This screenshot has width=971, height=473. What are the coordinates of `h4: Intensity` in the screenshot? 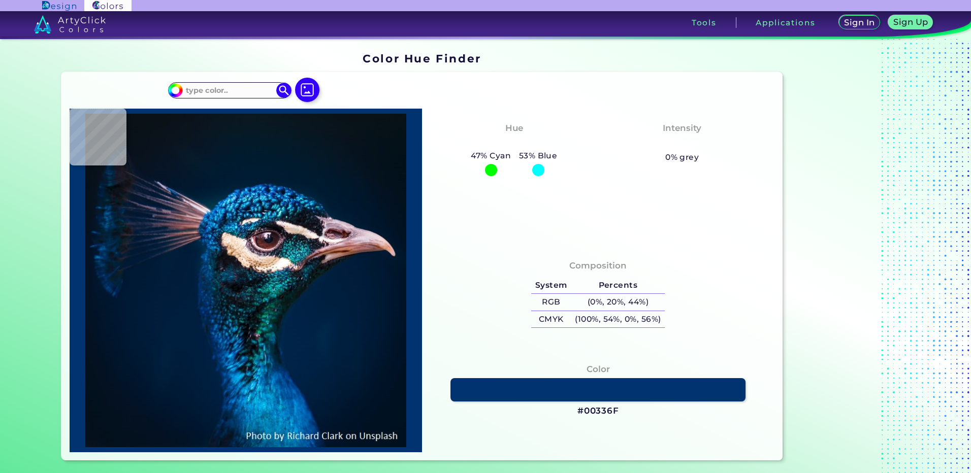 It's located at (682, 128).